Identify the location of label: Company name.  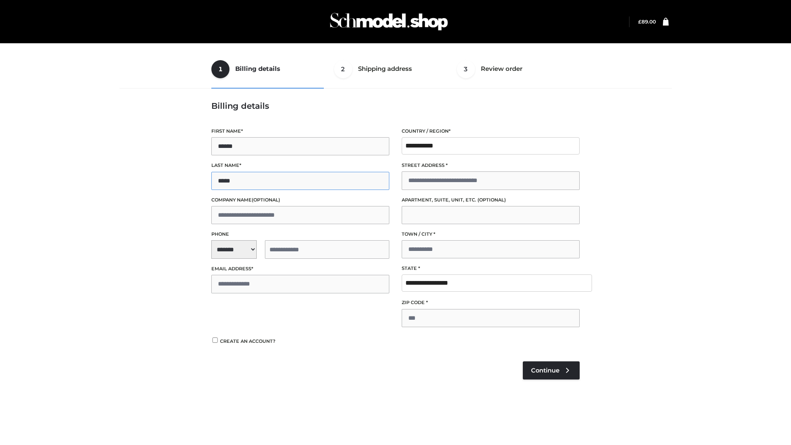
(300, 200).